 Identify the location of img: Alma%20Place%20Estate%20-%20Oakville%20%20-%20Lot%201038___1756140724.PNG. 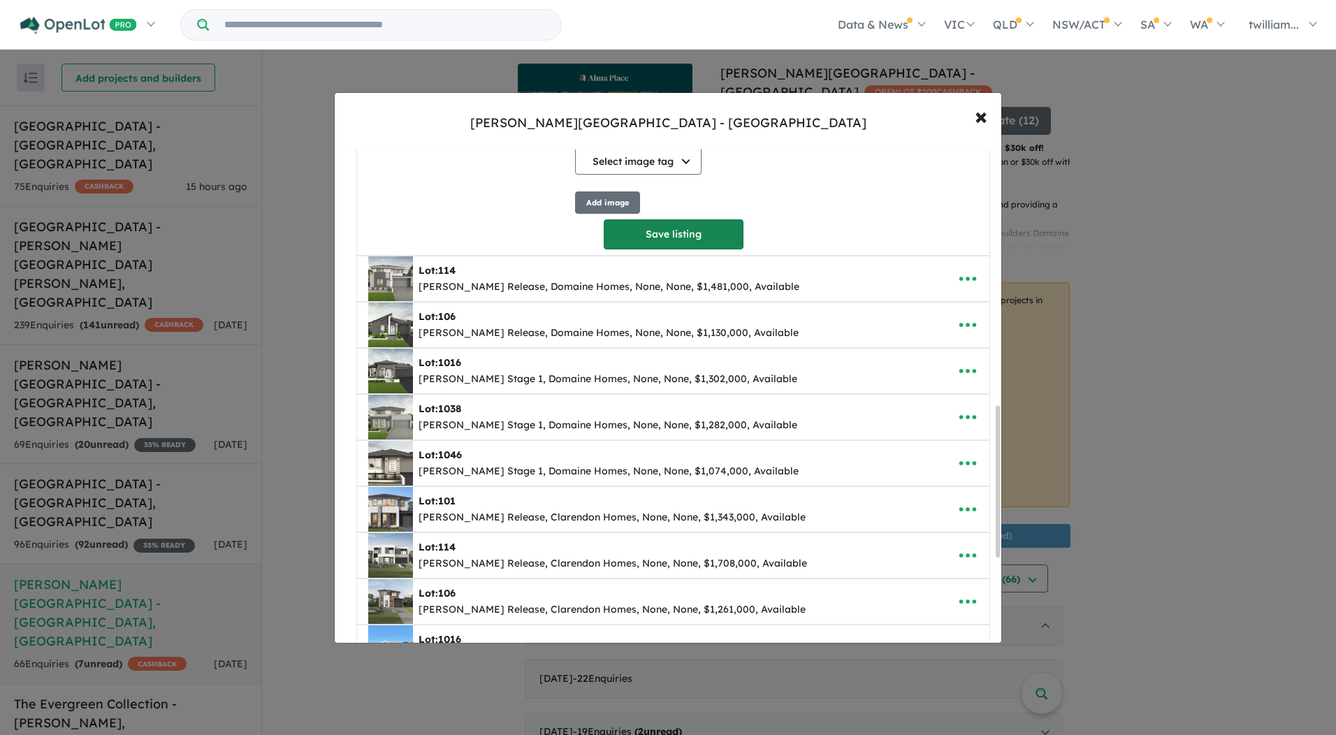
(391, 417).